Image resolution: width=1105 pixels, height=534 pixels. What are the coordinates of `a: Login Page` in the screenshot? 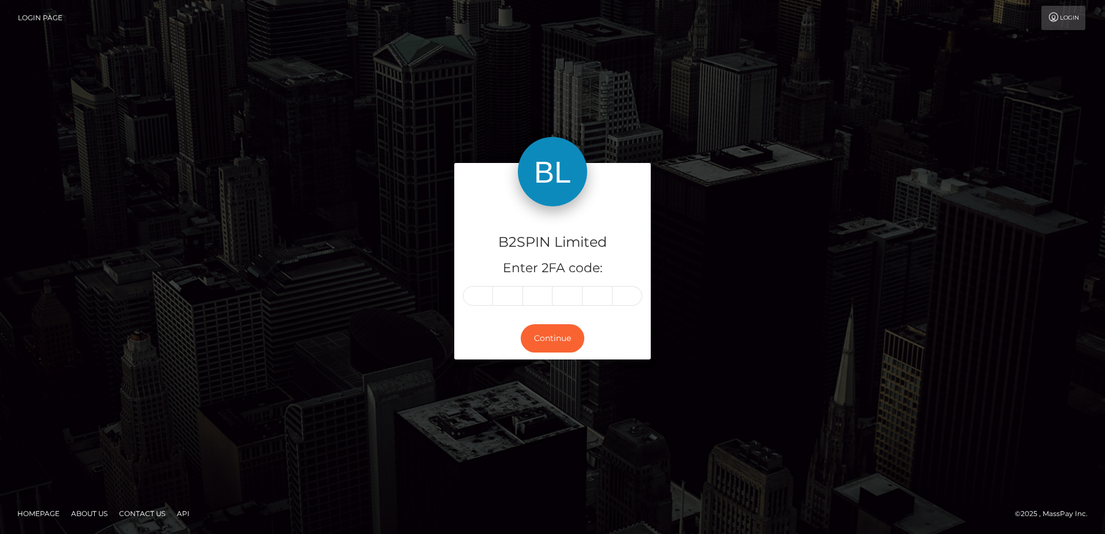 It's located at (40, 18).